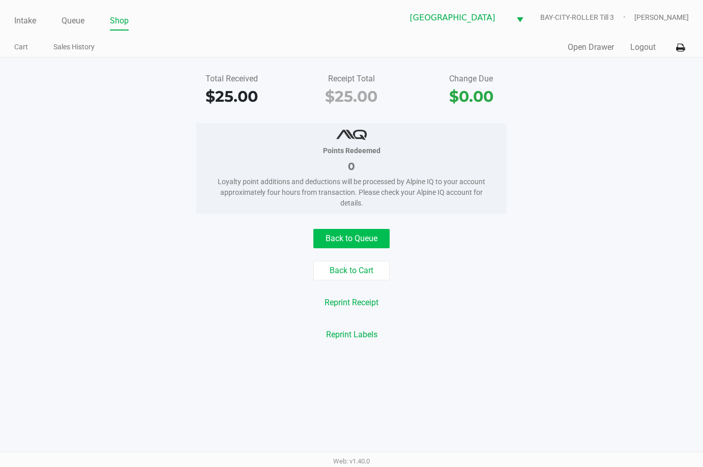 This screenshot has width=703, height=467. Describe the element at coordinates (351, 461) in the screenshot. I see `span: Web: v1.40.0` at that location.